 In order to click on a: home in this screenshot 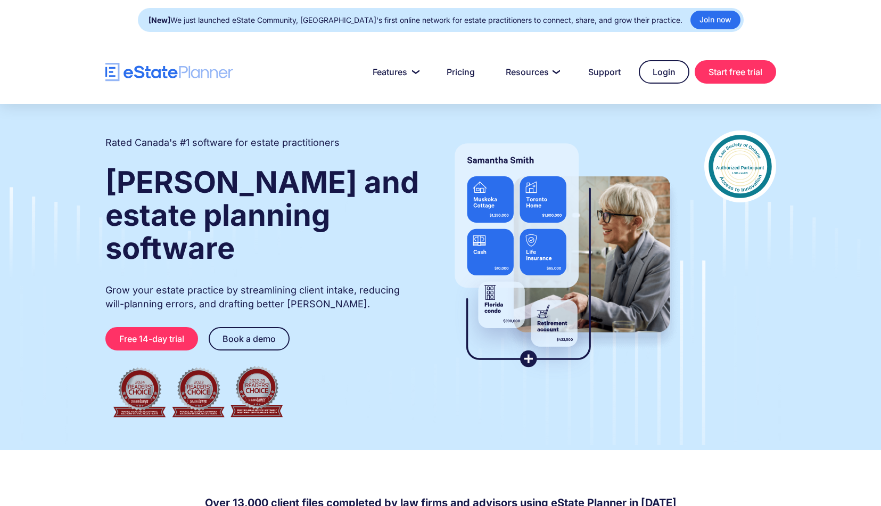, I will do `click(169, 72)`.